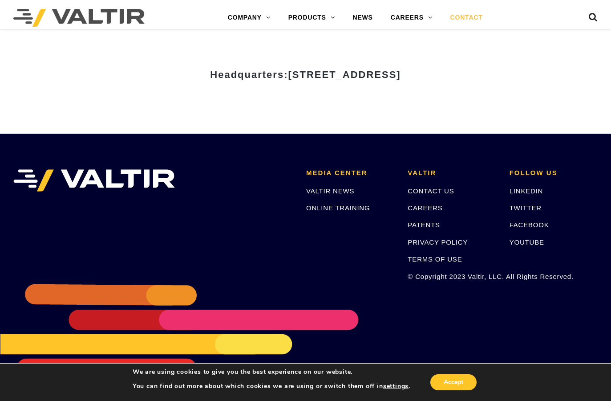 The image size is (611, 401). I want to click on a: CONTACT, so click(467, 18).